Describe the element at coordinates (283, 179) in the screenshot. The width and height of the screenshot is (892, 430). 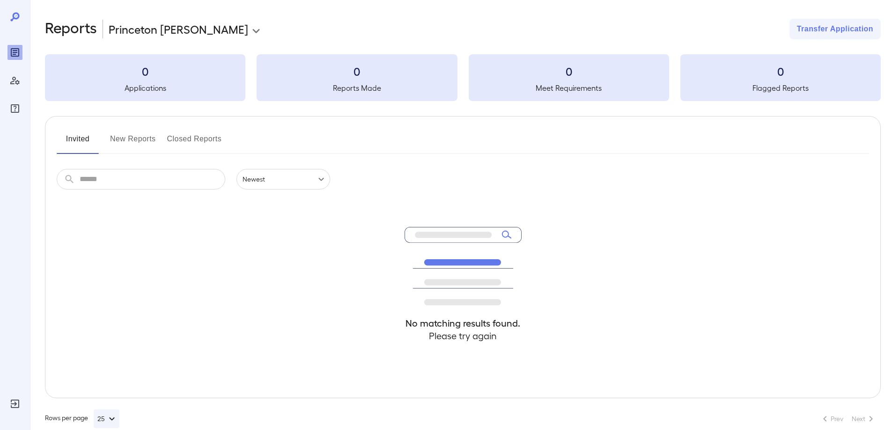
I see `div: Newest` at that location.